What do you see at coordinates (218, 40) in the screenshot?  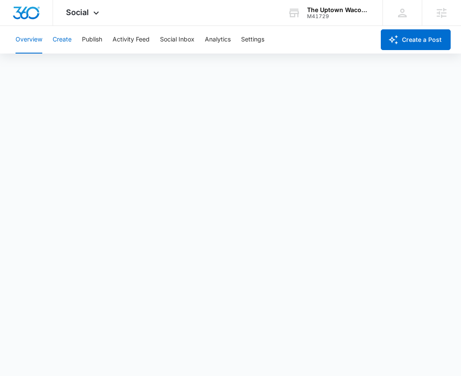 I see `button: Analytics` at bounding box center [218, 40].